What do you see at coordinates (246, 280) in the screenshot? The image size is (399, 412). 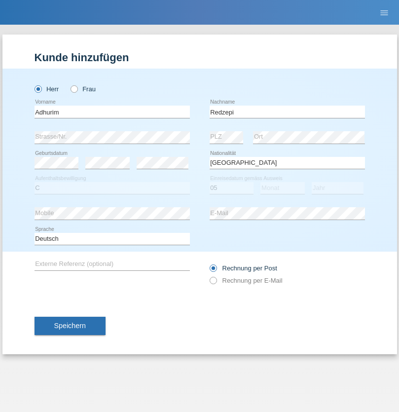 I see `label: Rechnung per E-Mail` at bounding box center [246, 280].